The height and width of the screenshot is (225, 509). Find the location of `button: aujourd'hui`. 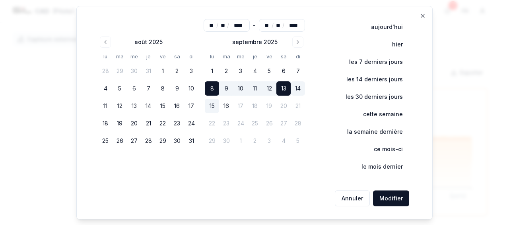

button: aujourd'hui is located at coordinates (382, 27).